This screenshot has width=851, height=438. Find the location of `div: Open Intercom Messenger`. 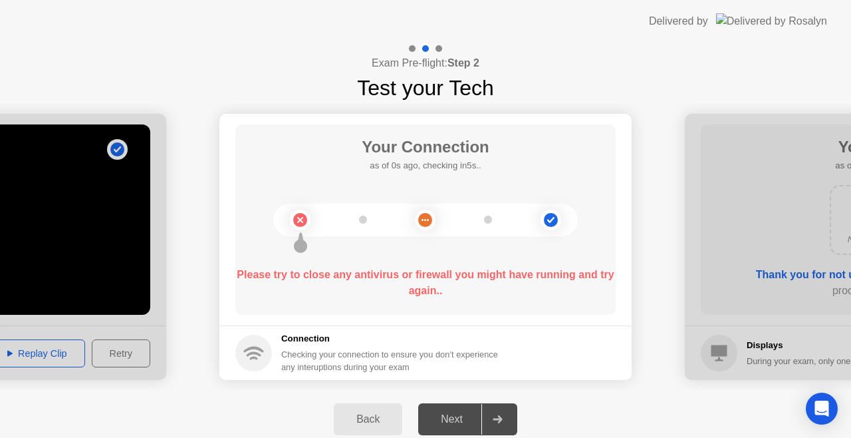

div: Open Intercom Messenger is located at coordinates (822, 408).